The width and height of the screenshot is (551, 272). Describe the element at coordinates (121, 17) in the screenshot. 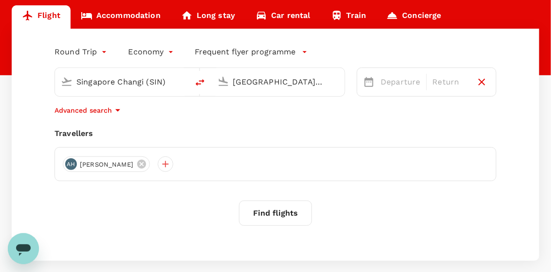

I see `a: Accommodation` at that location.